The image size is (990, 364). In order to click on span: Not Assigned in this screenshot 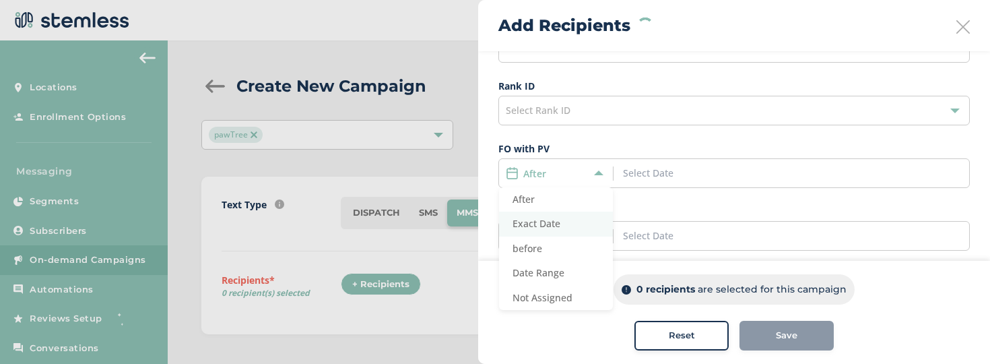, I will do `click(542, 297)`.